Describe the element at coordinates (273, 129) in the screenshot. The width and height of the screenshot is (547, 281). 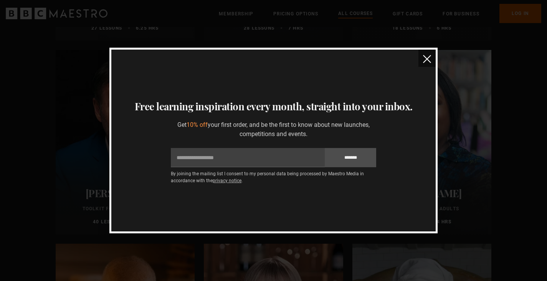
I see `p: Get your first order, and be the first to know about new launches, competitions and events.` at that location.